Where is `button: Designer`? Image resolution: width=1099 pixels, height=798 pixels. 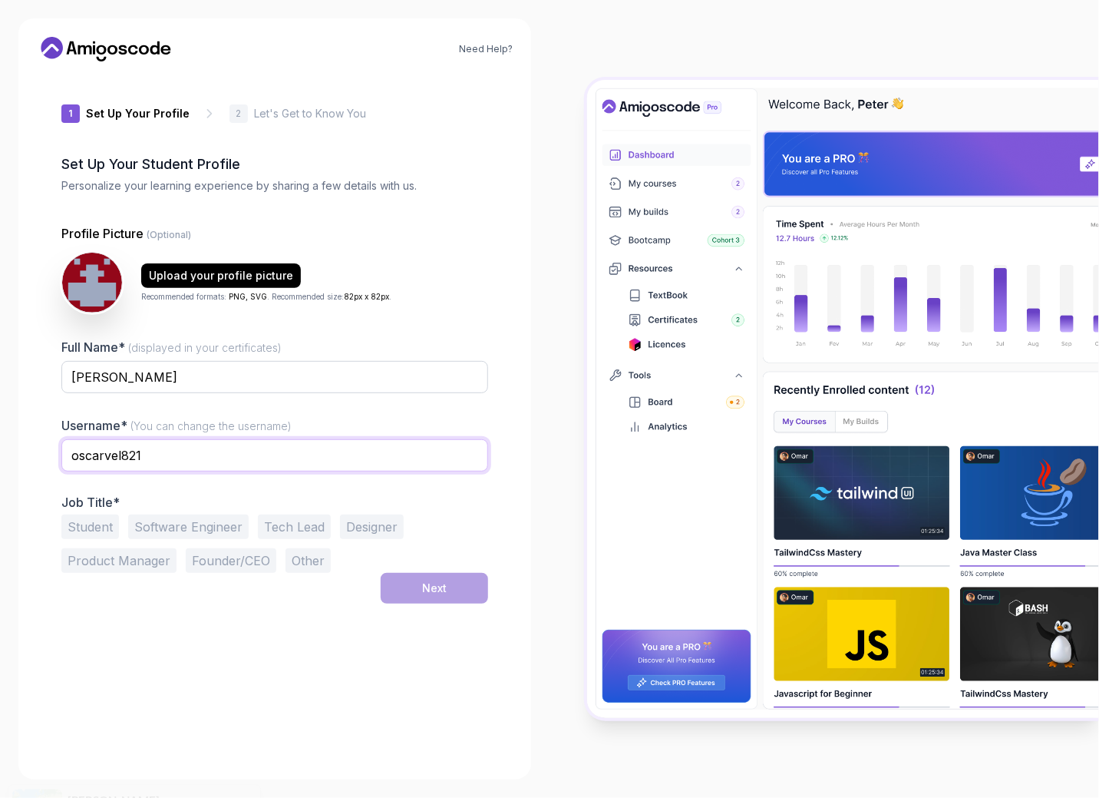 button: Designer is located at coordinates (372, 527).